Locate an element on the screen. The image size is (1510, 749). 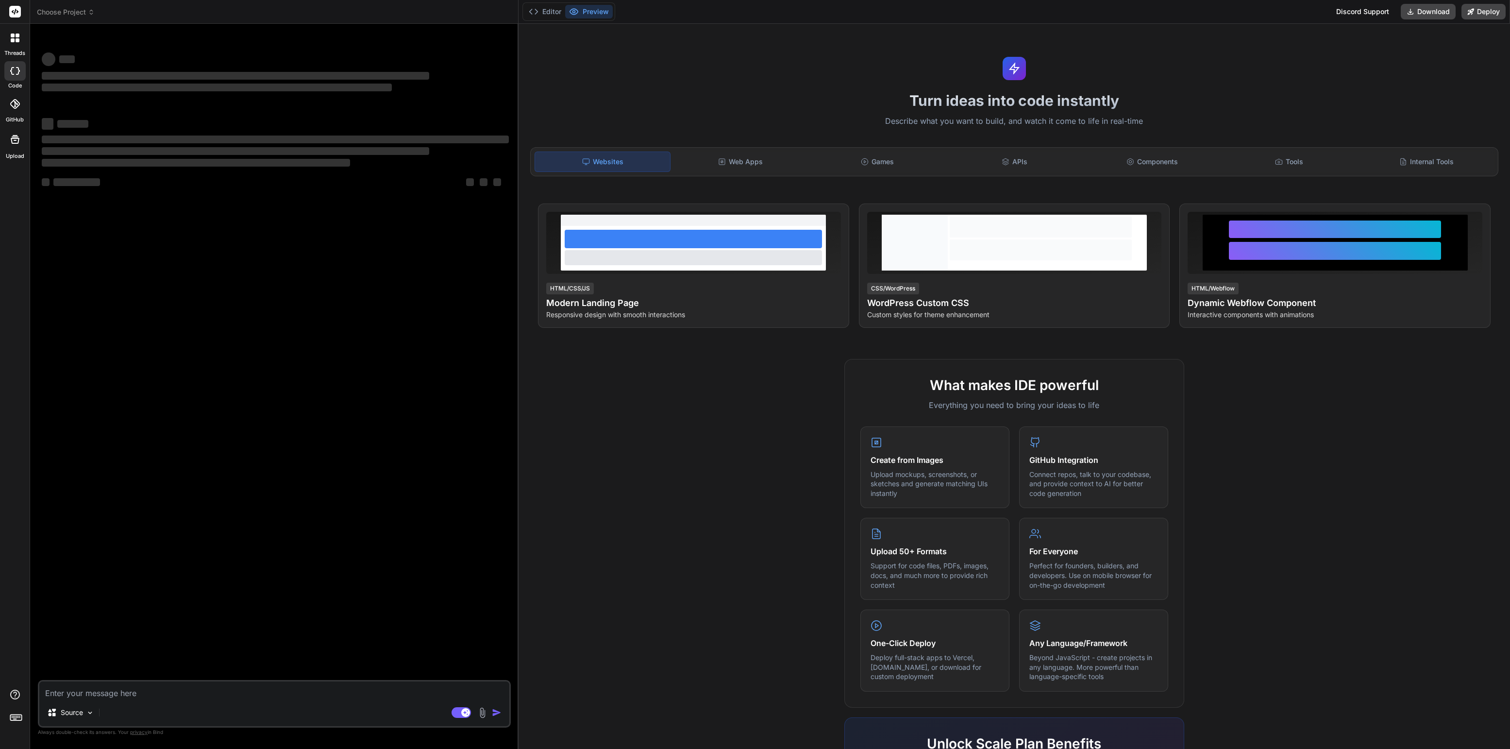
button: Preview is located at coordinates (589, 12).